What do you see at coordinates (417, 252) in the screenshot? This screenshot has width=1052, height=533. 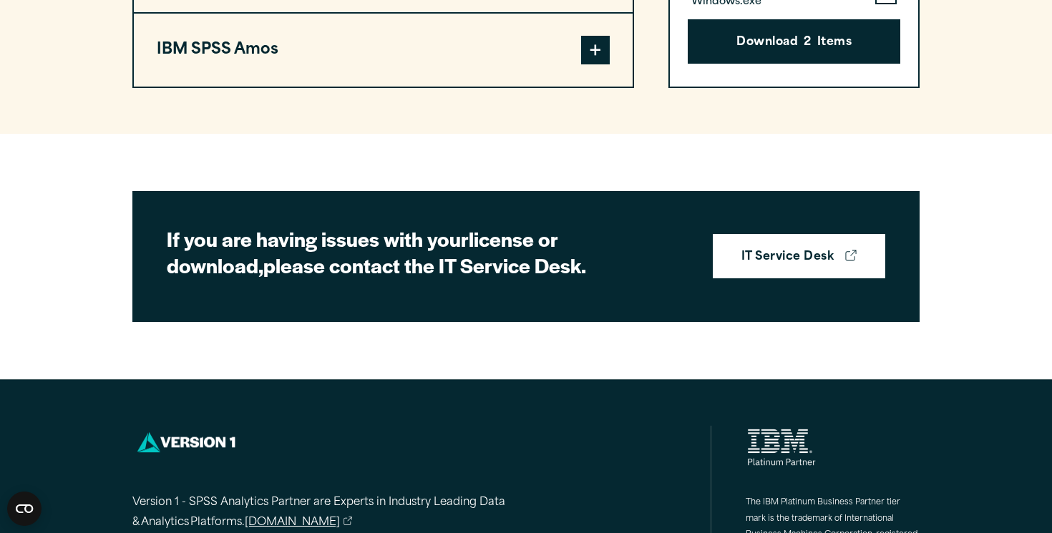 I see `h2: If you are having issues with your please contact the IT Service Desk.` at bounding box center [417, 252].